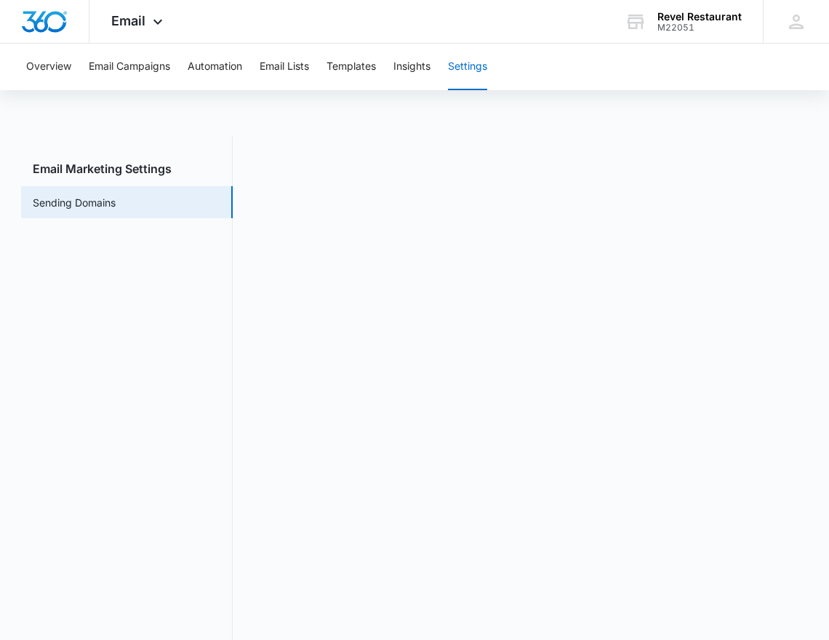 The height and width of the screenshot is (640, 829). What do you see at coordinates (284, 67) in the screenshot?
I see `button: Email Lists` at bounding box center [284, 67].